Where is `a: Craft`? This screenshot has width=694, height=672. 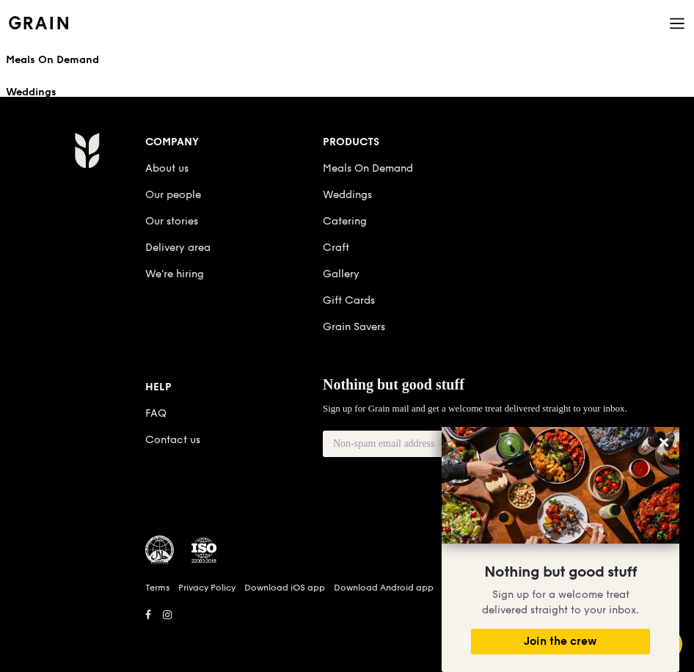 a: Craft is located at coordinates (336, 247).